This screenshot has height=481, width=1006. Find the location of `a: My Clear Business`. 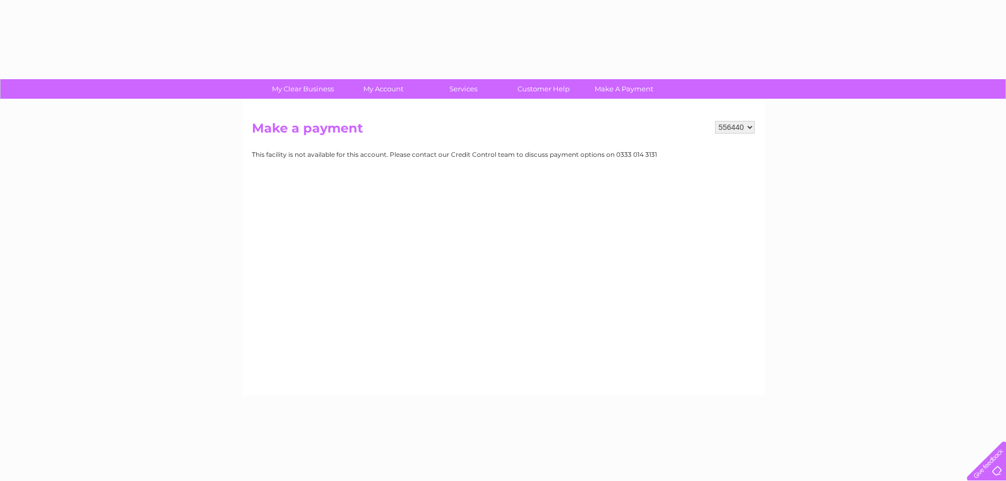

a: My Clear Business is located at coordinates (303, 89).